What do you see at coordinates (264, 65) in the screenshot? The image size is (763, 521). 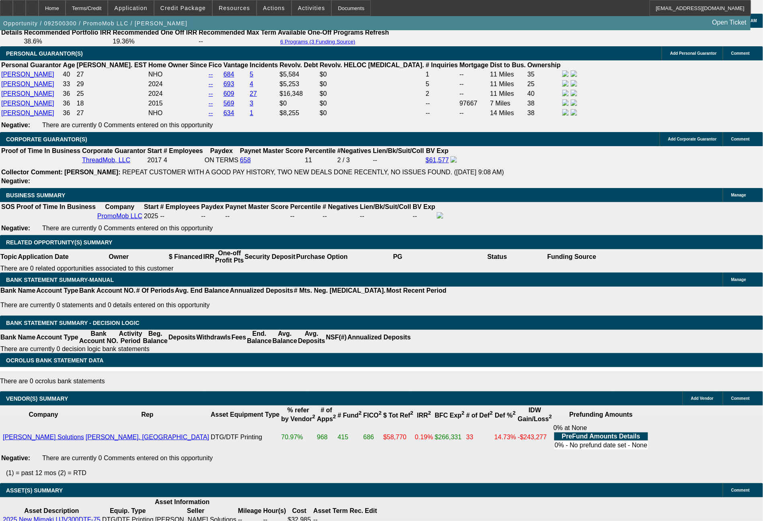 I see `b: Incidents` at bounding box center [264, 65].